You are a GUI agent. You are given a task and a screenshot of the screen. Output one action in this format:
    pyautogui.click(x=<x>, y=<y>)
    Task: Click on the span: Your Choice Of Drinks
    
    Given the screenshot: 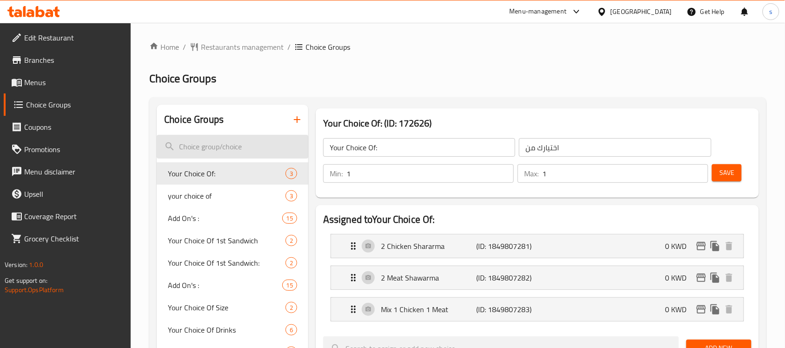 What is the action you would take?
    pyautogui.click(x=226, y=330)
    